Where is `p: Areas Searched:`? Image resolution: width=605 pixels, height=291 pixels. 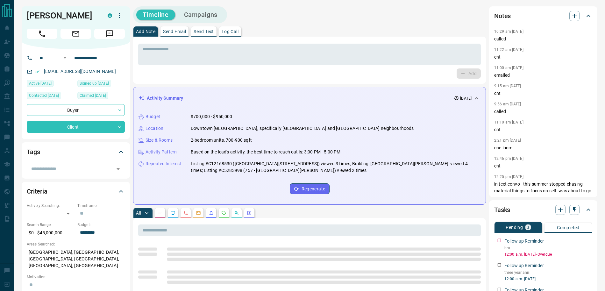 p: Areas Searched: is located at coordinates (76, 244).